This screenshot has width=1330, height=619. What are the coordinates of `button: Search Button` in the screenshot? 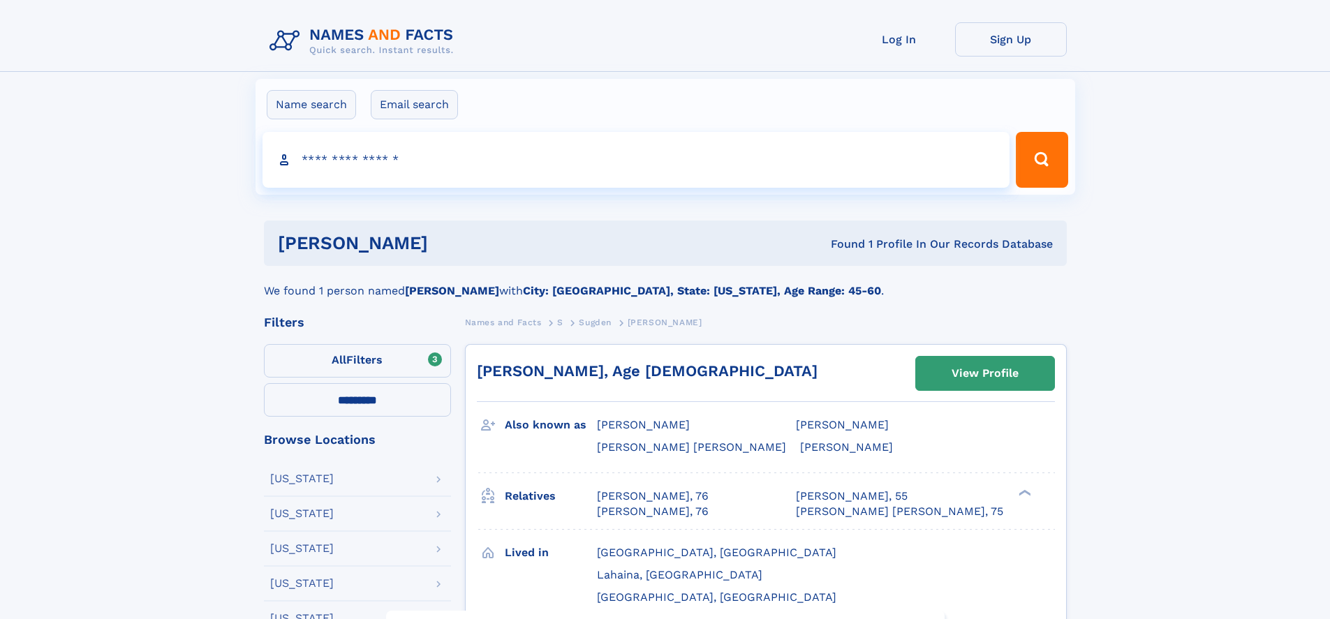 It's located at (1041, 160).